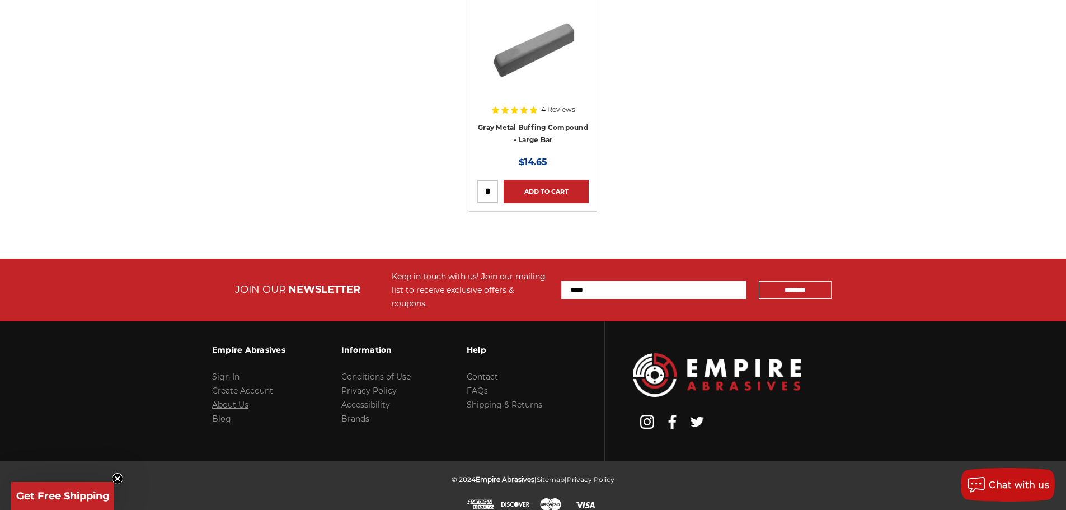 The image size is (1066, 510). What do you see at coordinates (365, 405) in the screenshot?
I see `a: Accessibility` at bounding box center [365, 405].